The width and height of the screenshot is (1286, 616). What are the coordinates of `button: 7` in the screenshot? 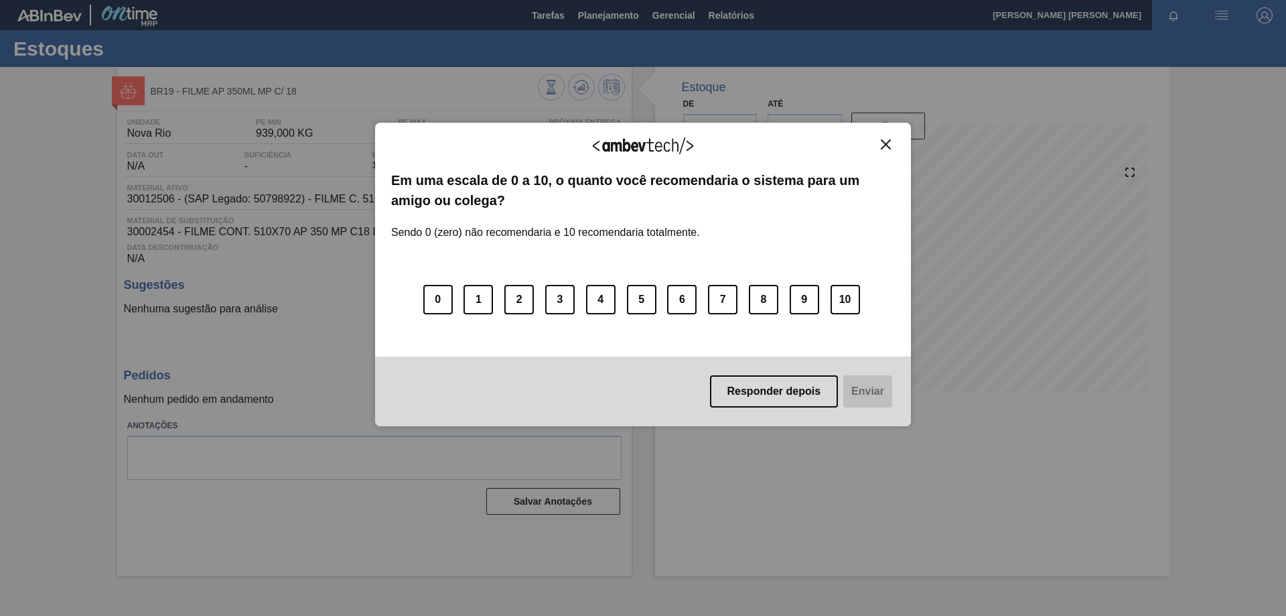 It's located at (723, 299).